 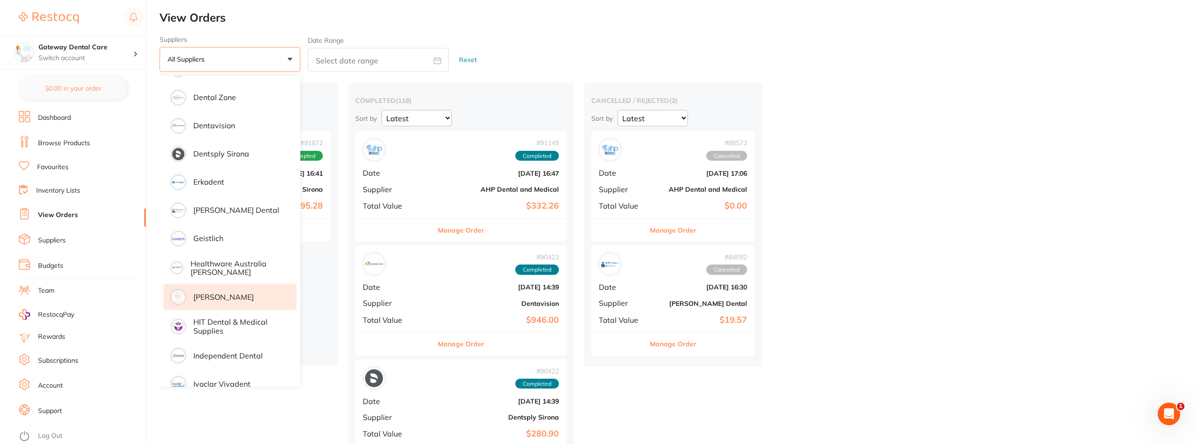 What do you see at coordinates (610, 264) in the screenshot?
I see `img: Erskine Dental` at bounding box center [610, 264].